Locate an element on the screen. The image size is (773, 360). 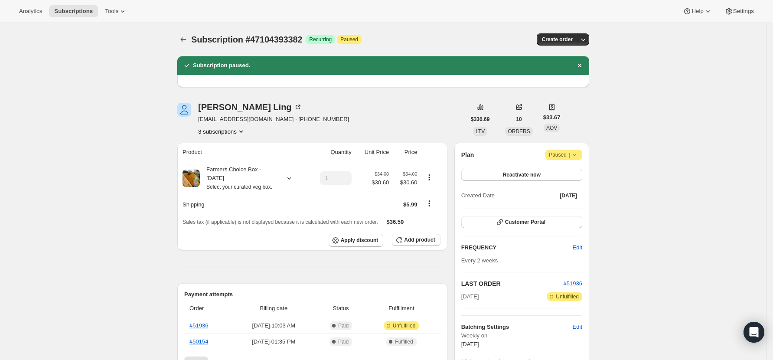
span: Reactivate now is located at coordinates (521, 175).